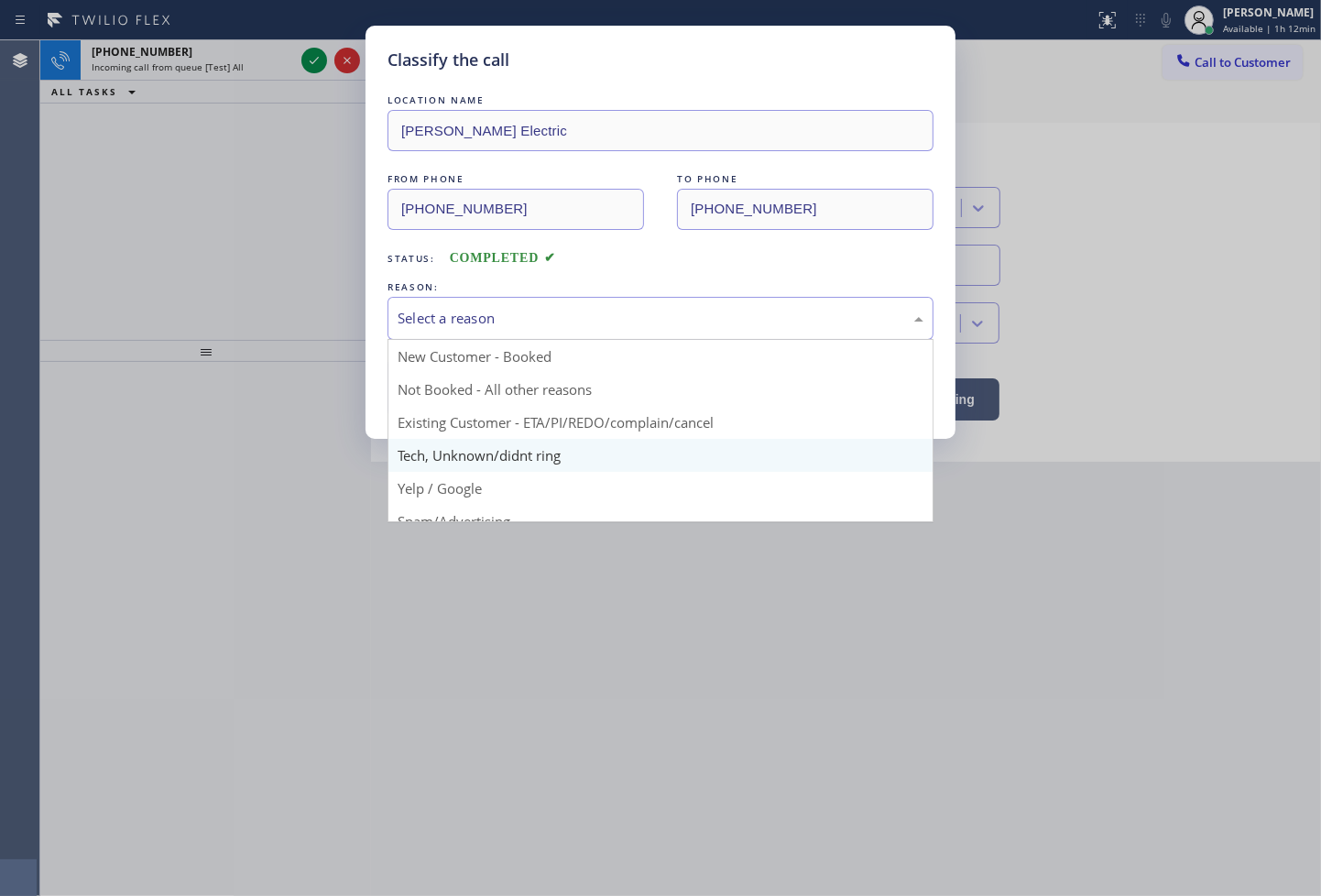 This screenshot has width=1321, height=896. I want to click on div: Tech, Unknown/didnt ring, so click(660, 455).